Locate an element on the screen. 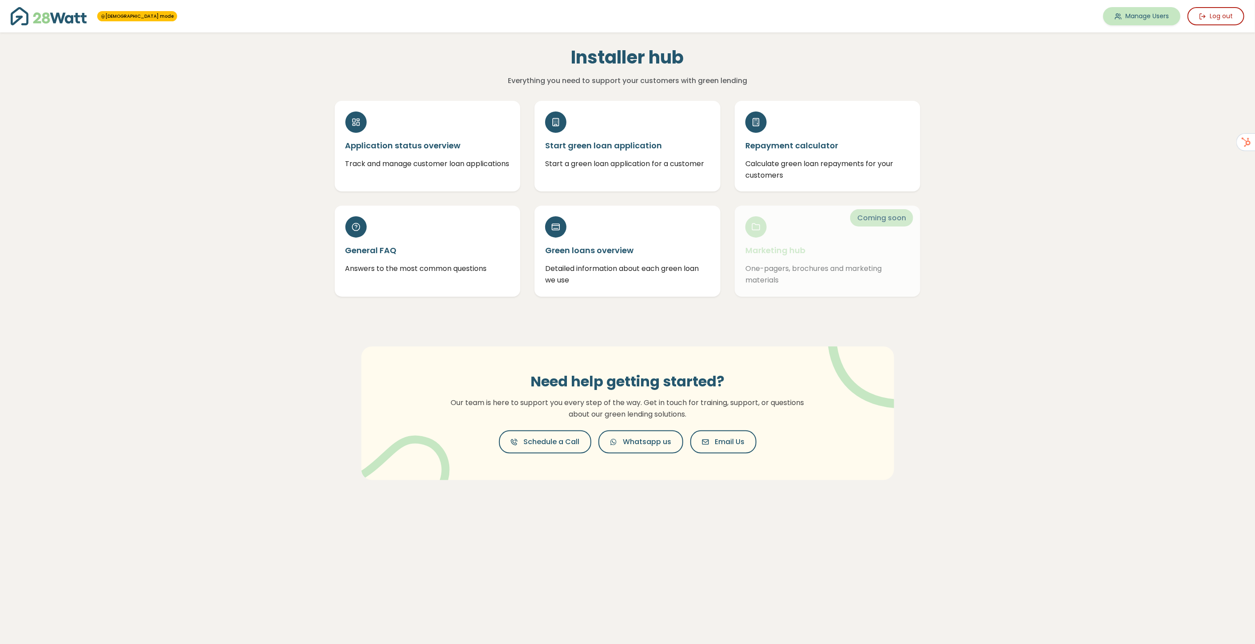 Image resolution: width=1255 pixels, height=644 pixels. span: Schedule a Call is located at coordinates (552, 442).